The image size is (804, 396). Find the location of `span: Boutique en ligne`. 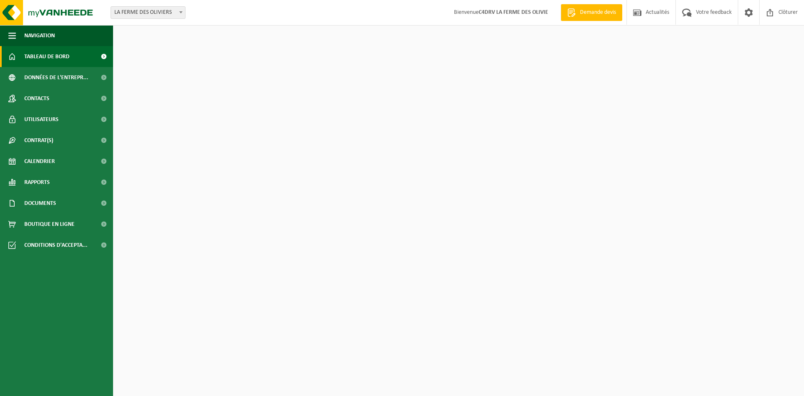

span: Boutique en ligne is located at coordinates (49, 224).